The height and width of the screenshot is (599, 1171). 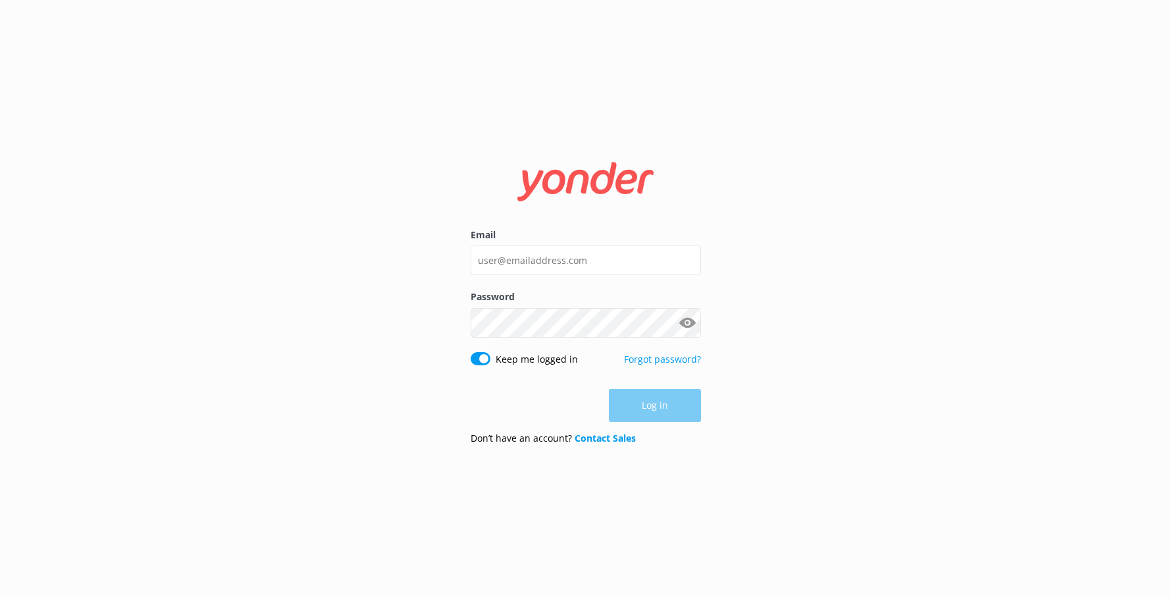 I want to click on a: Forgot password?, so click(x=662, y=359).